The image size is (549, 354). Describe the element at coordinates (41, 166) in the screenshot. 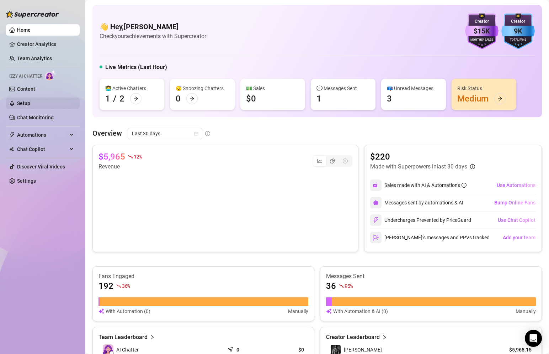

I see `a: Discover Viral Videos` at that location.